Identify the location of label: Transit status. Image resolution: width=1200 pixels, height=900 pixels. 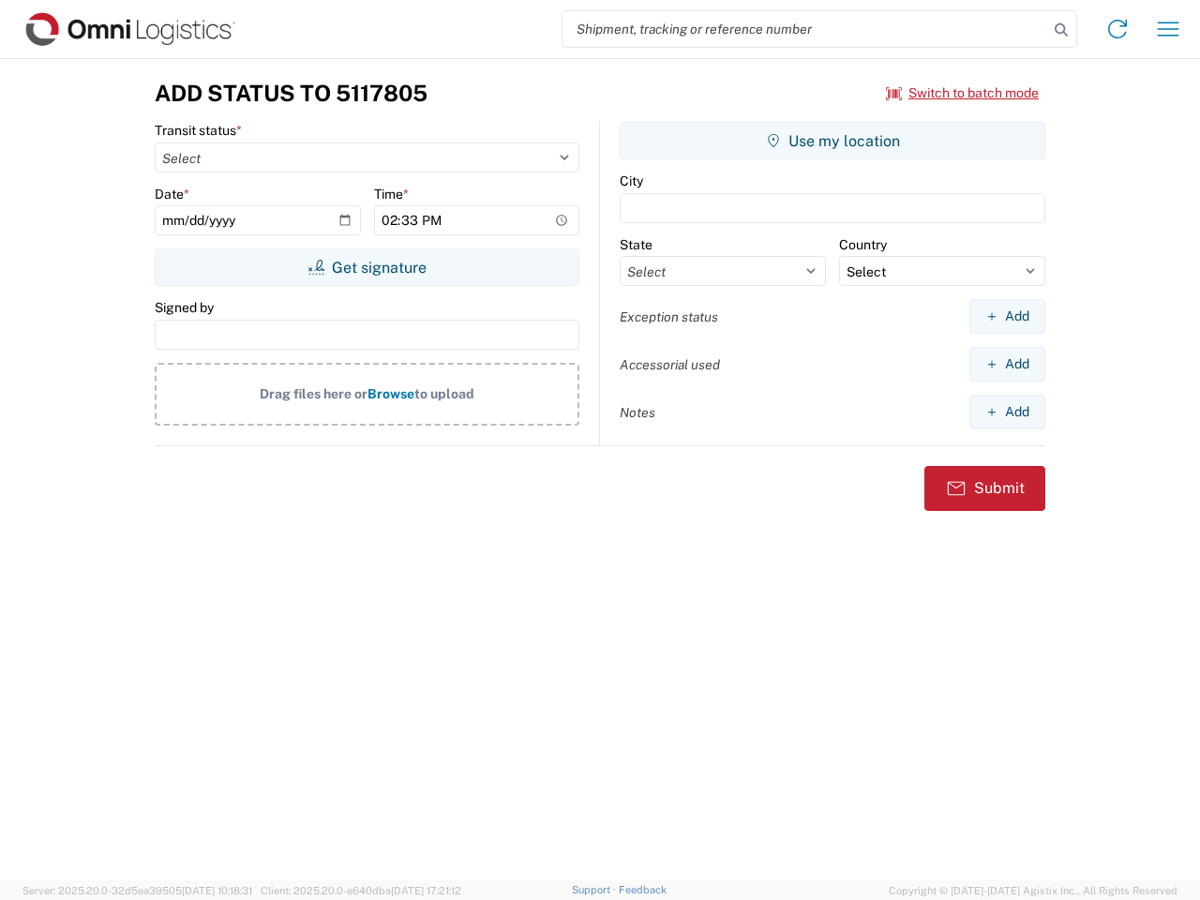
(198, 130).